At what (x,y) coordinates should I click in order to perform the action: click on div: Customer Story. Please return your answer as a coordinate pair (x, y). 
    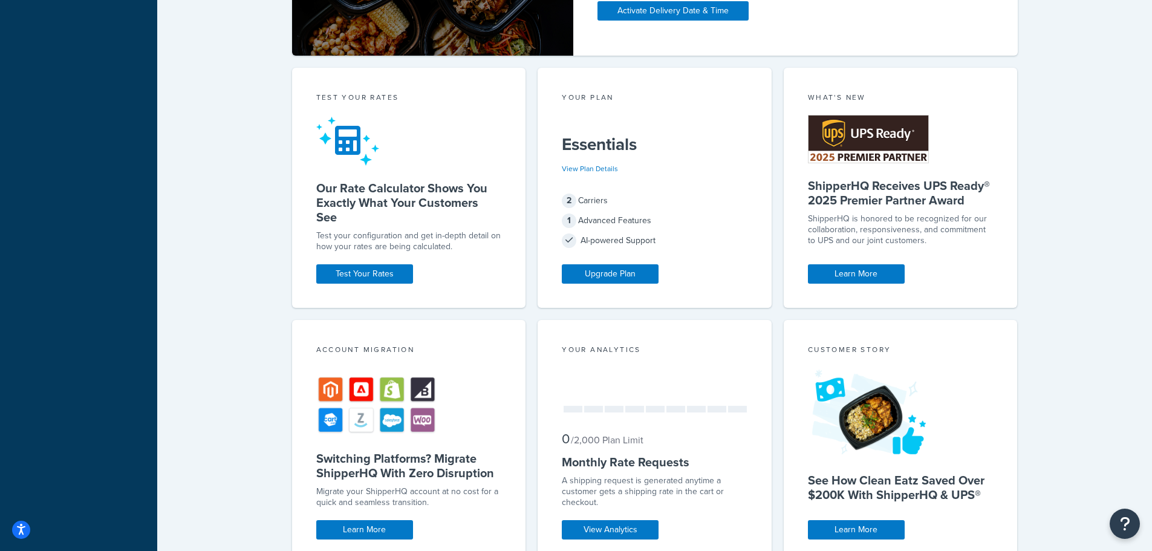
    Looking at the image, I should click on (900, 351).